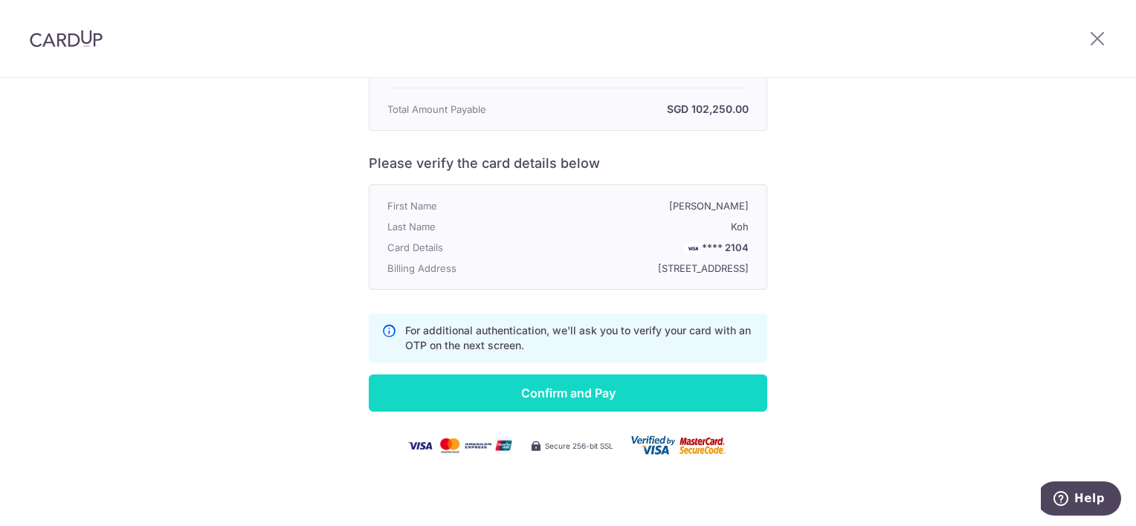  Describe the element at coordinates (640, 227) in the screenshot. I see `p: Koh` at that location.